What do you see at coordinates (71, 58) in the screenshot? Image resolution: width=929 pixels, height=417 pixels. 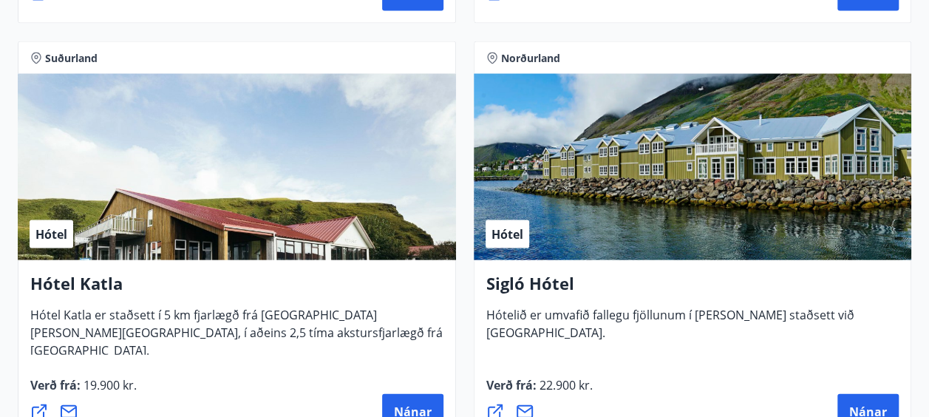 I see `span: Suðurland` at bounding box center [71, 58].